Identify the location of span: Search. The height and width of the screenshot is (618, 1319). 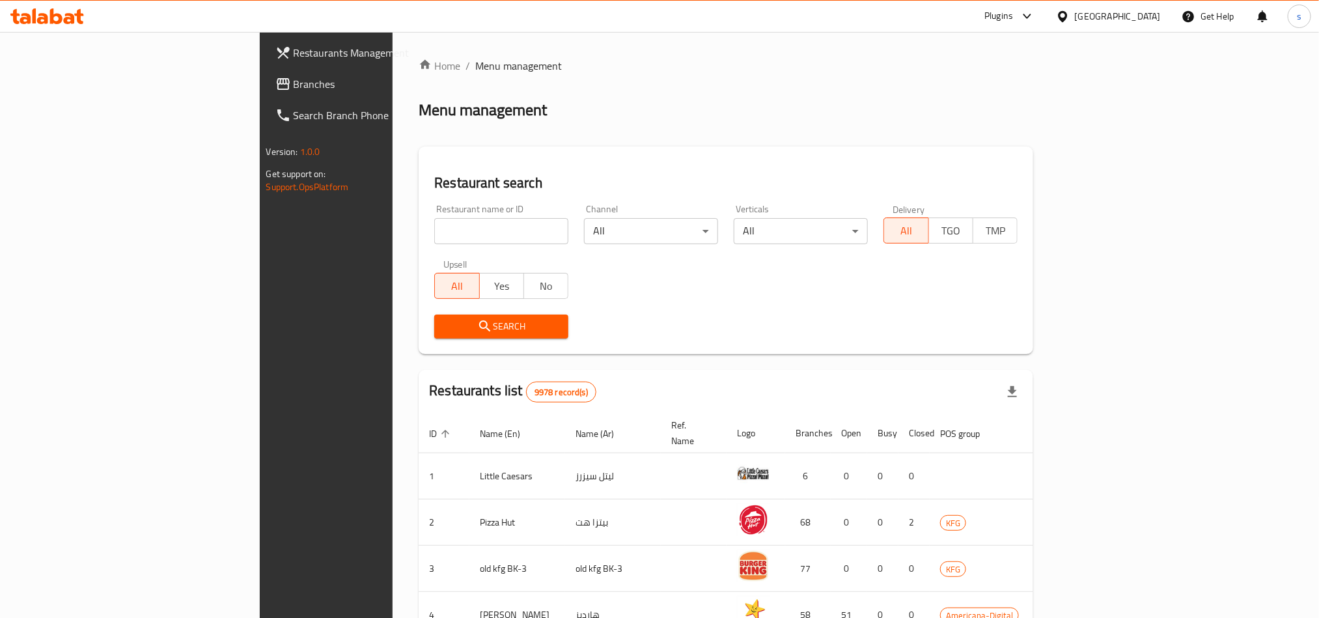
(501, 326).